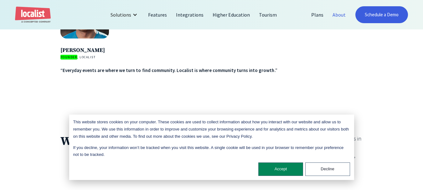 The width and height of the screenshot is (423, 190). Describe the element at coordinates (327, 169) in the screenshot. I see `button: Decline` at that location.